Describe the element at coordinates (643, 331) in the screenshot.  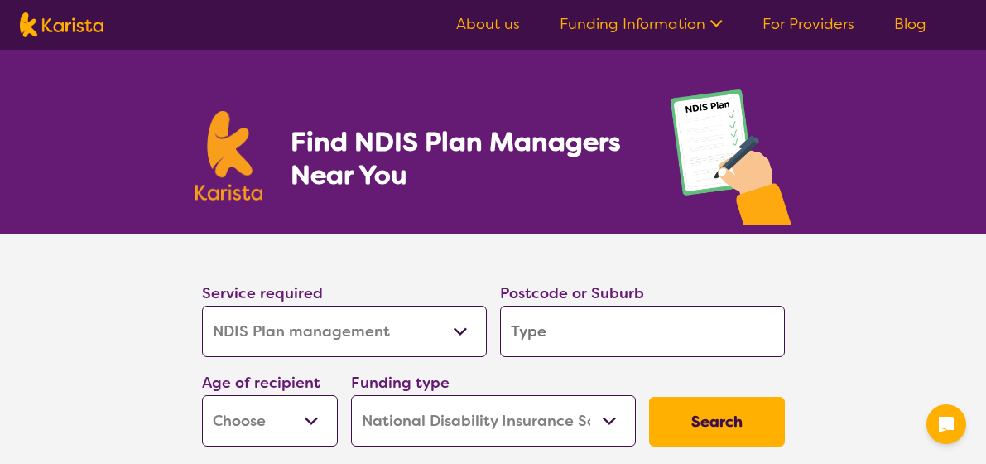
I see `input: Type` at that location.